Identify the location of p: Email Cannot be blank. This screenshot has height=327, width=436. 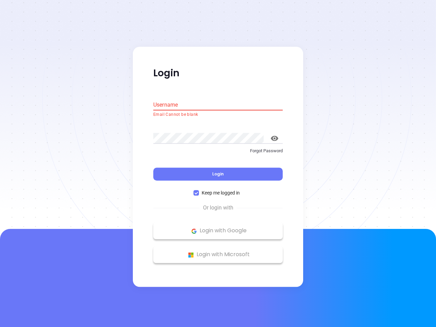
(218, 115).